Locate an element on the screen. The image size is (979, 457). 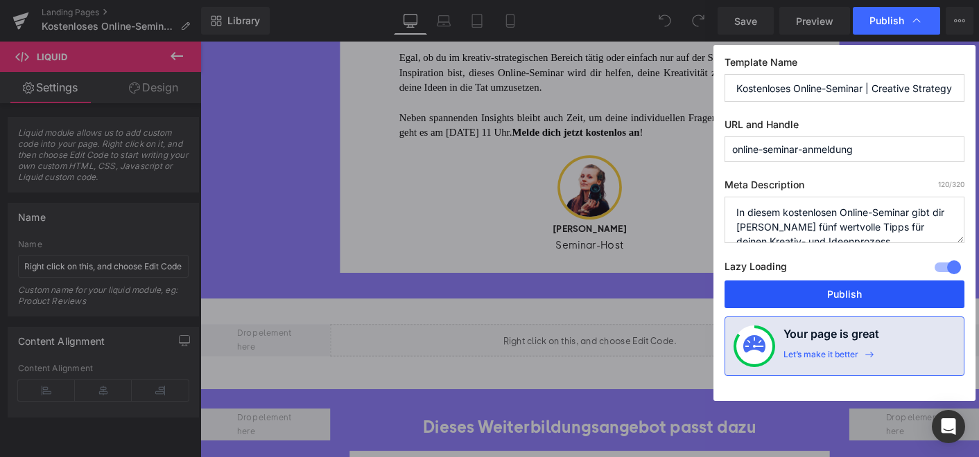
h3: Dieses Weiterbildungsangebot passt dazu is located at coordinates (419, 415).